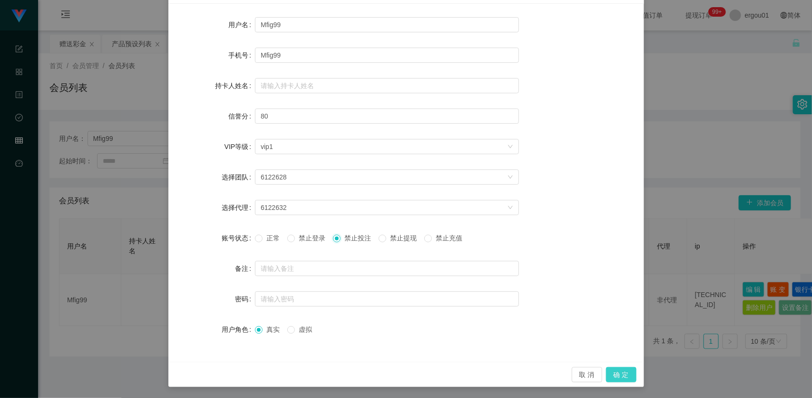 The image size is (812, 398). I want to click on label: 备注：, so click(245, 268).